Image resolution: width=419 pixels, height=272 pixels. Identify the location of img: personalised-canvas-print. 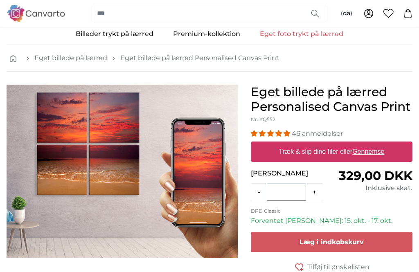
(122, 172).